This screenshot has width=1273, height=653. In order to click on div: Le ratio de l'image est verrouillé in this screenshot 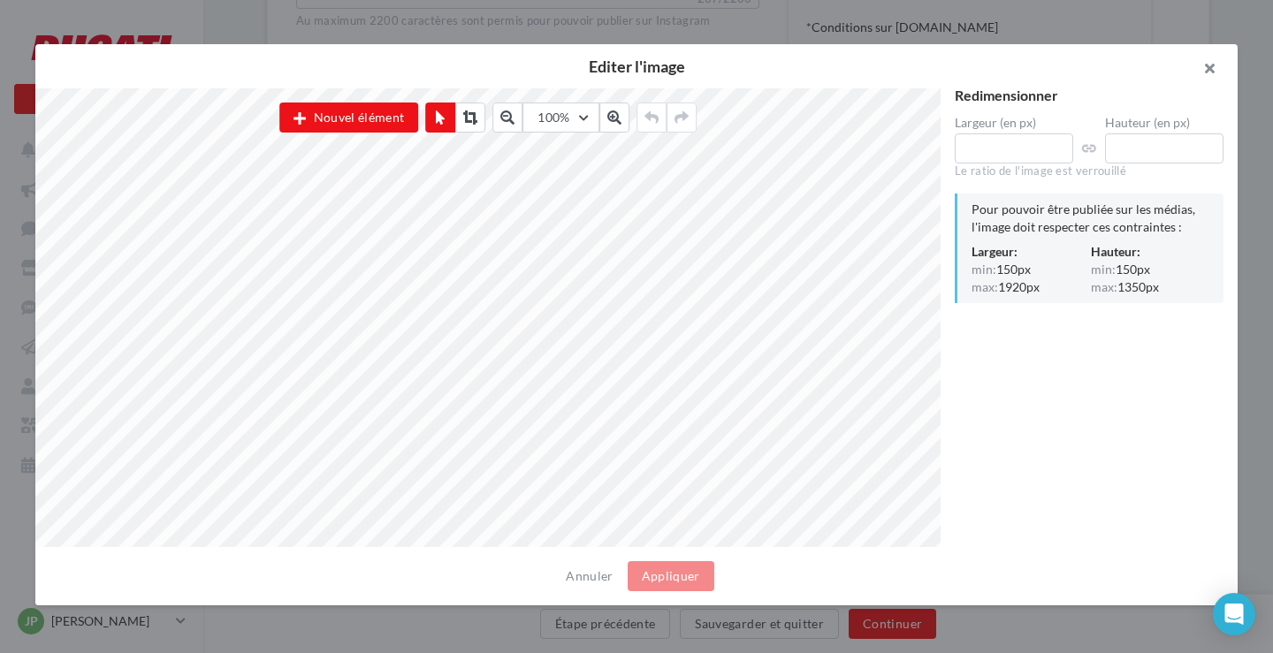, I will do `click(1089, 172)`.